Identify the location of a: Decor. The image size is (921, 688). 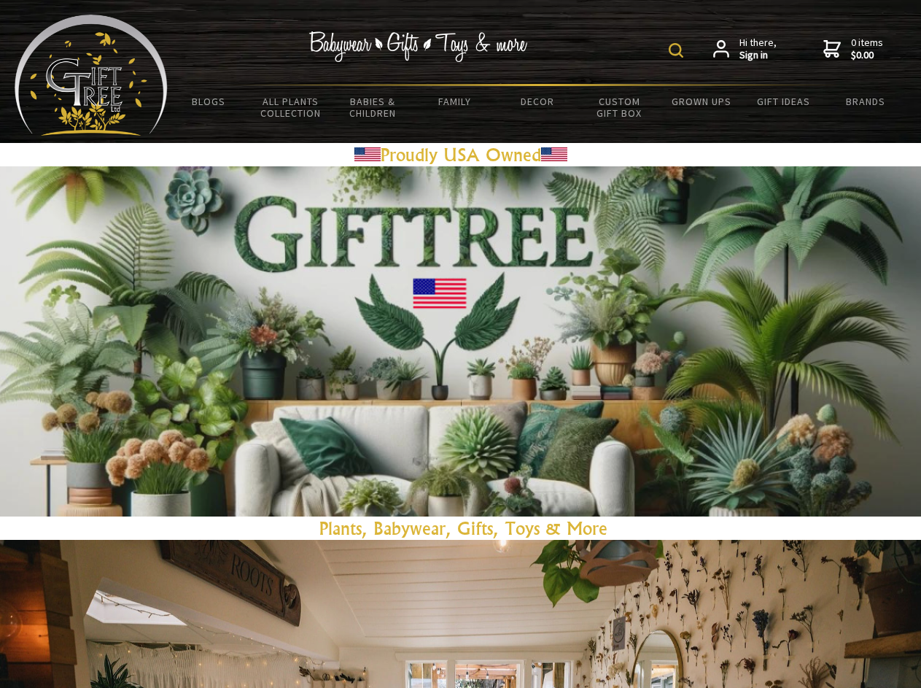
(537, 101).